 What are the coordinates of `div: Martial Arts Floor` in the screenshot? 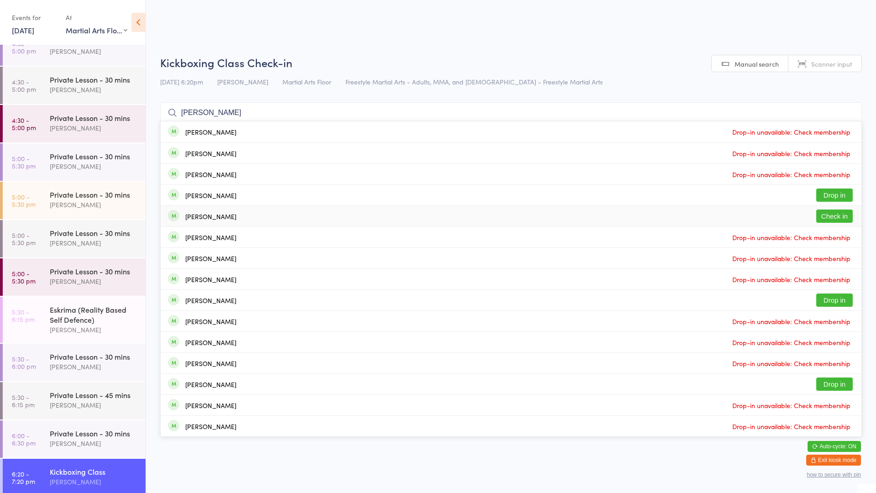 It's located at (96, 30).